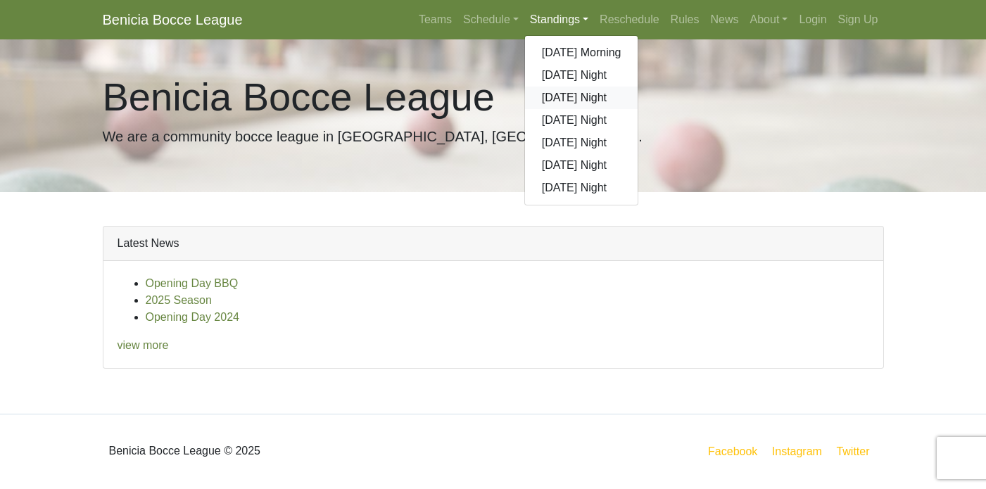 The image size is (986, 489). What do you see at coordinates (812, 20) in the screenshot?
I see `a: Login` at bounding box center [812, 20].